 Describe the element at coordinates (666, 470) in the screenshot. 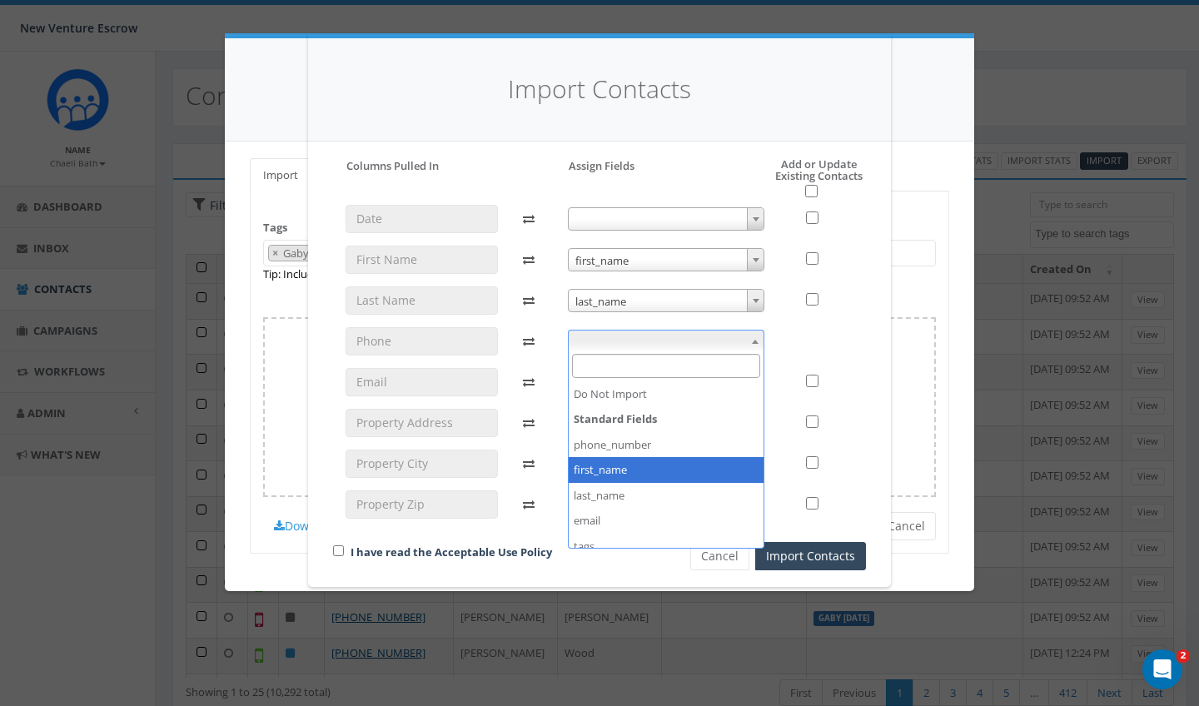

I see `li: first_name` at that location.